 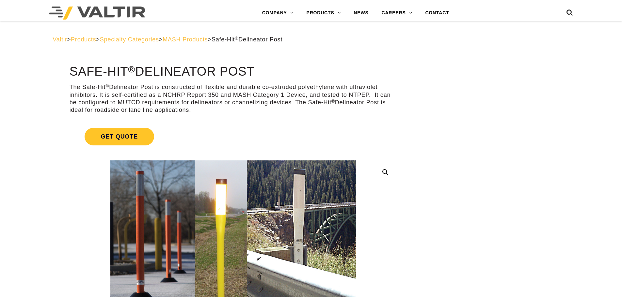 What do you see at coordinates (397, 13) in the screenshot?
I see `a: CAREERS` at bounding box center [397, 13].